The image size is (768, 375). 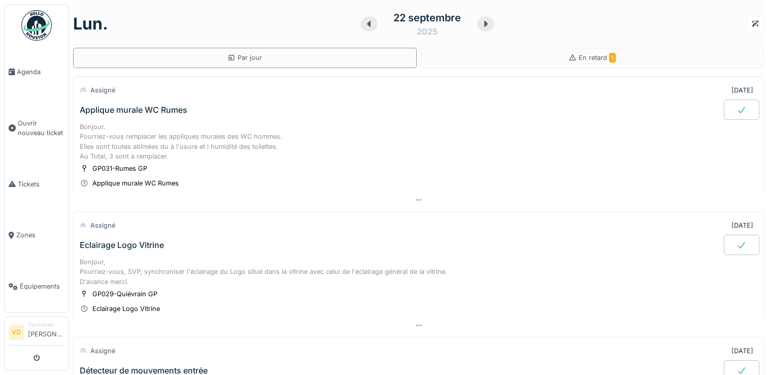 I want to click on span: 1, so click(x=613, y=57).